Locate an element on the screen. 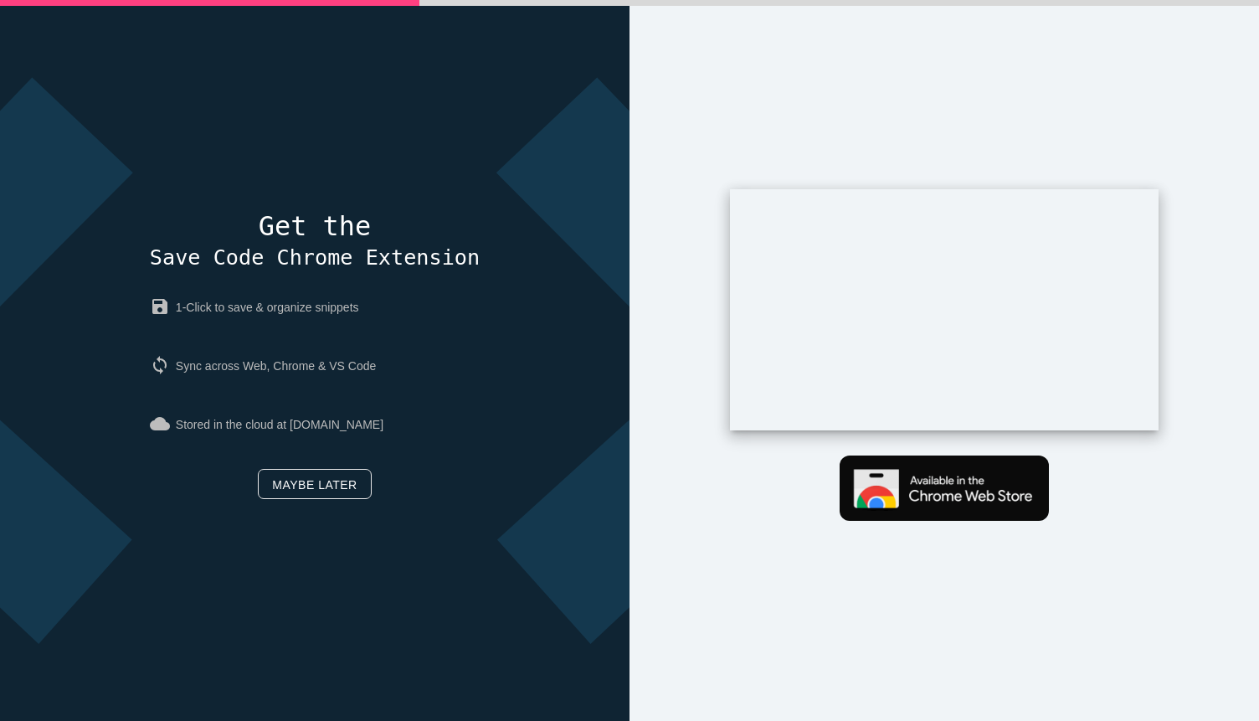  p: 1-Click to save & organize snippets is located at coordinates (315, 307).